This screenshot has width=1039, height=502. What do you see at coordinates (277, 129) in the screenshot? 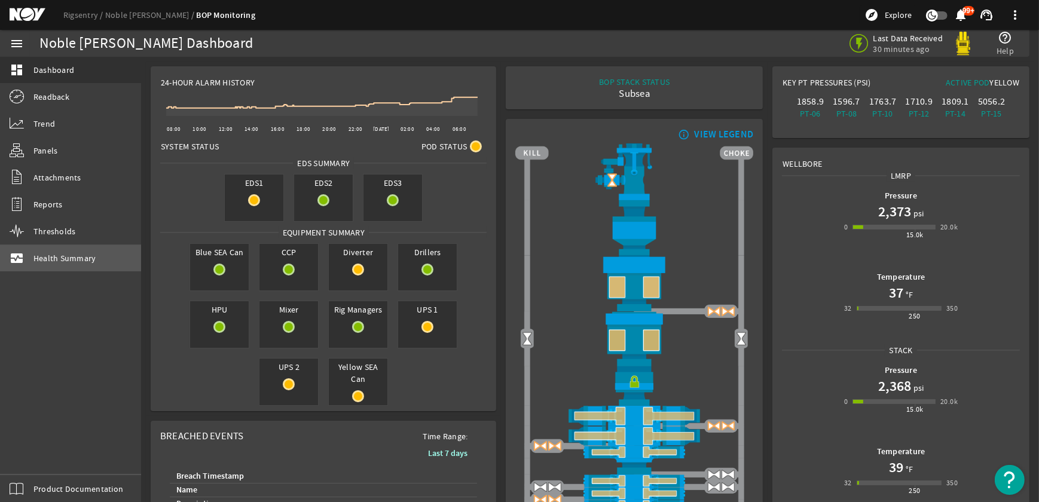
I see `text: 16:00` at bounding box center [277, 129].